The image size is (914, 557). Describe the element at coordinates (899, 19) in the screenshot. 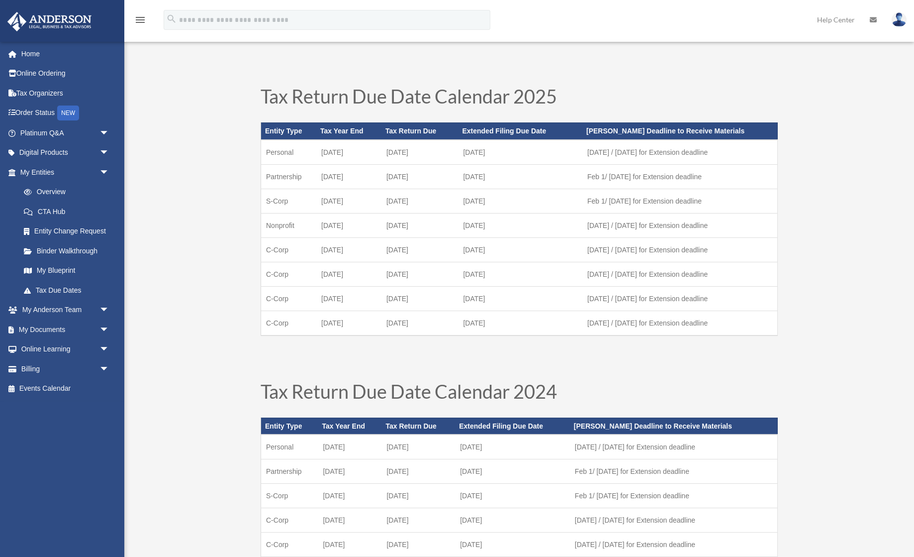

I see `img: User Pic` at that location.